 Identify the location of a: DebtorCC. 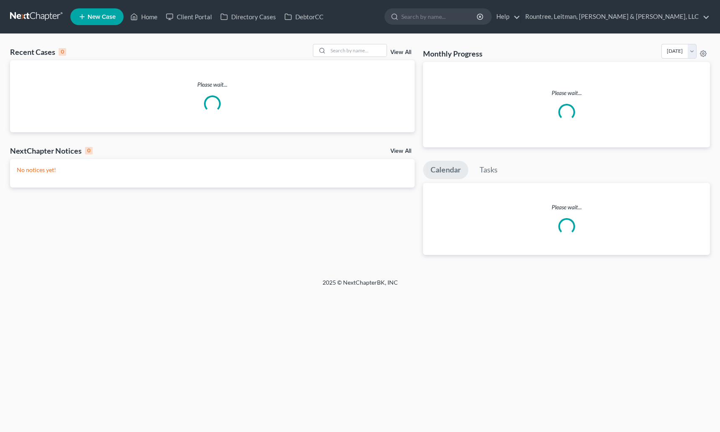
(304, 17).